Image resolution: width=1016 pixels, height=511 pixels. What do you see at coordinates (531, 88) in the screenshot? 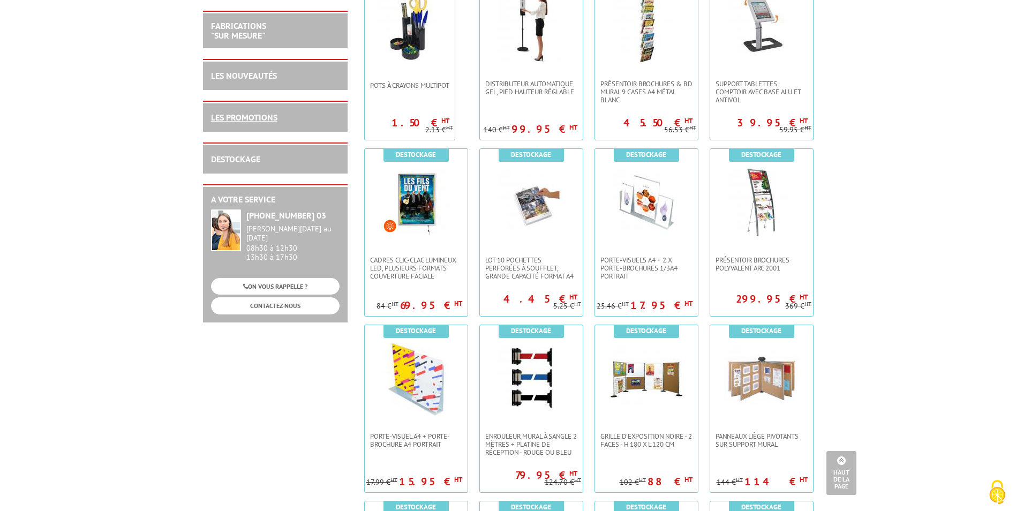
I see `span: Distributeur automatique Gel, pied hauteur réglable` at bounding box center [531, 88].